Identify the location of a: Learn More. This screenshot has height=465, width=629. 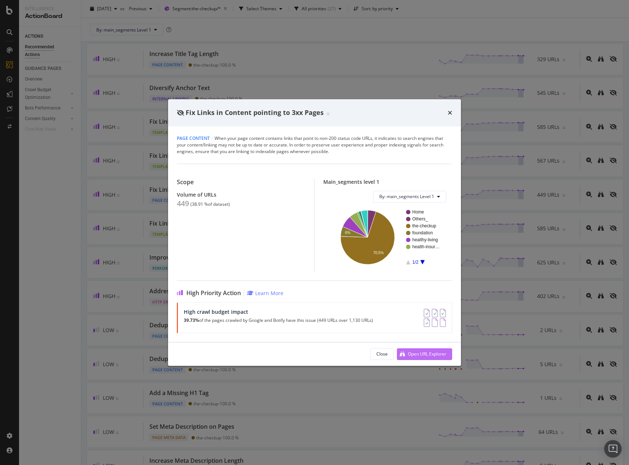
(265, 293).